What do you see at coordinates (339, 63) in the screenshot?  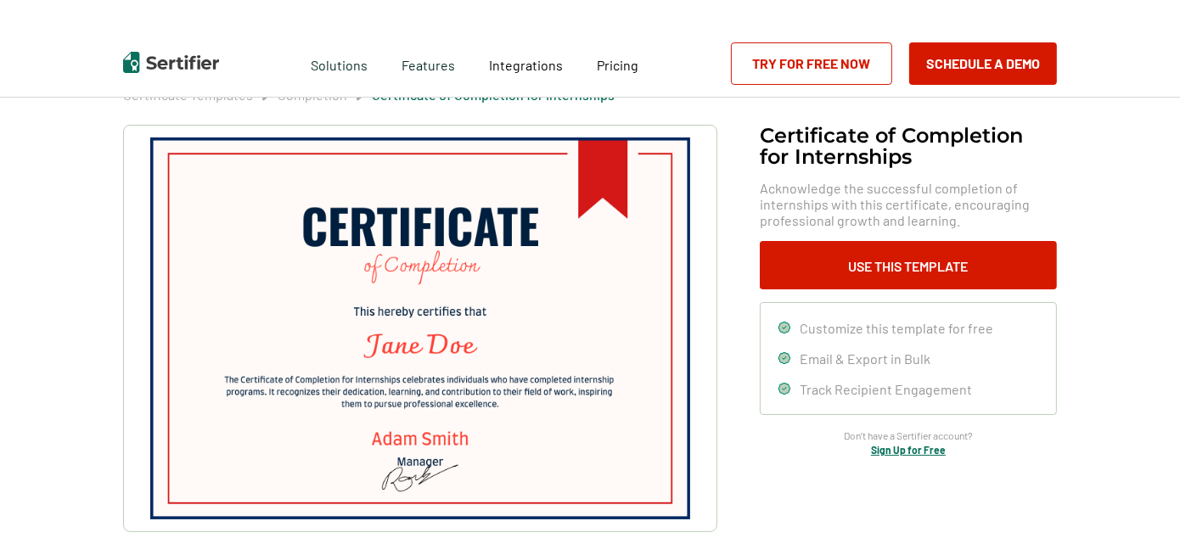 I see `span: Solutions` at bounding box center [339, 63].